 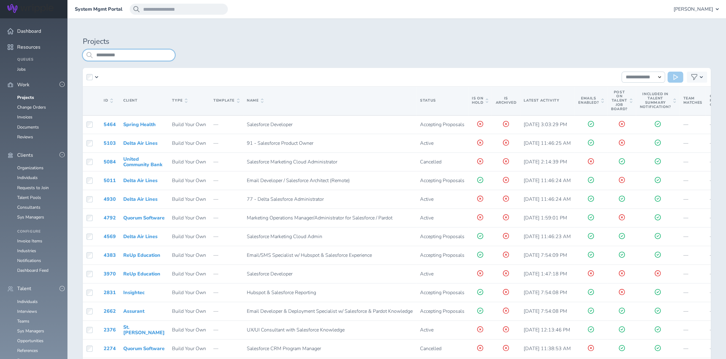 What do you see at coordinates (140, 143) in the screenshot?
I see `a: Delta Air Lines` at bounding box center [140, 143].